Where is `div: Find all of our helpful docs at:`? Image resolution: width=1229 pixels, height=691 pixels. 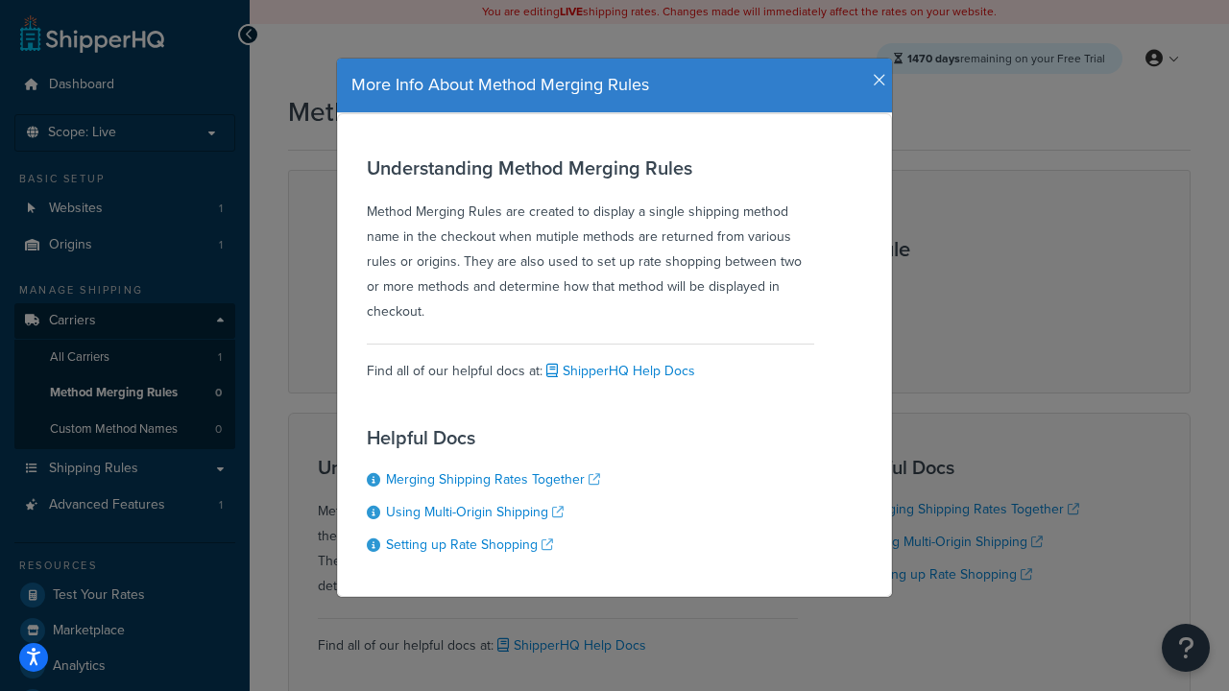 div: Find all of our helpful docs at: is located at coordinates (590, 364).